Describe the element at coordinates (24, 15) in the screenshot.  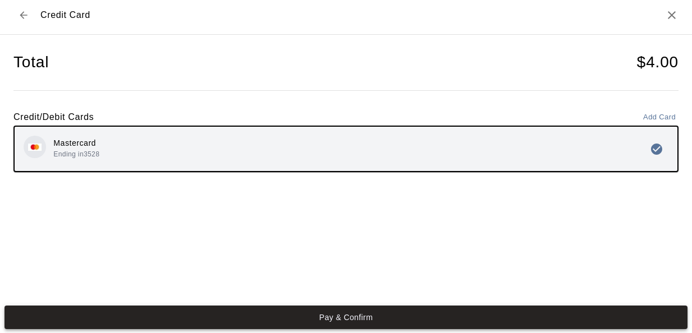
I see `button: Back to checkout` at that location.